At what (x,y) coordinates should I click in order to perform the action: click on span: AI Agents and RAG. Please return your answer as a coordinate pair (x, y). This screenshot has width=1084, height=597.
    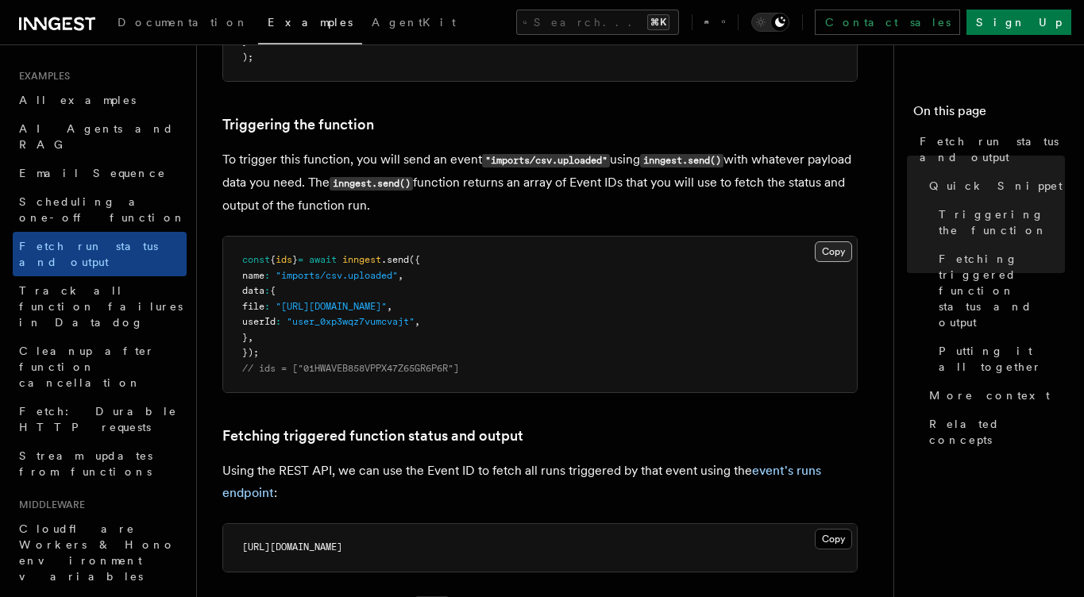
    Looking at the image, I should click on (96, 137).